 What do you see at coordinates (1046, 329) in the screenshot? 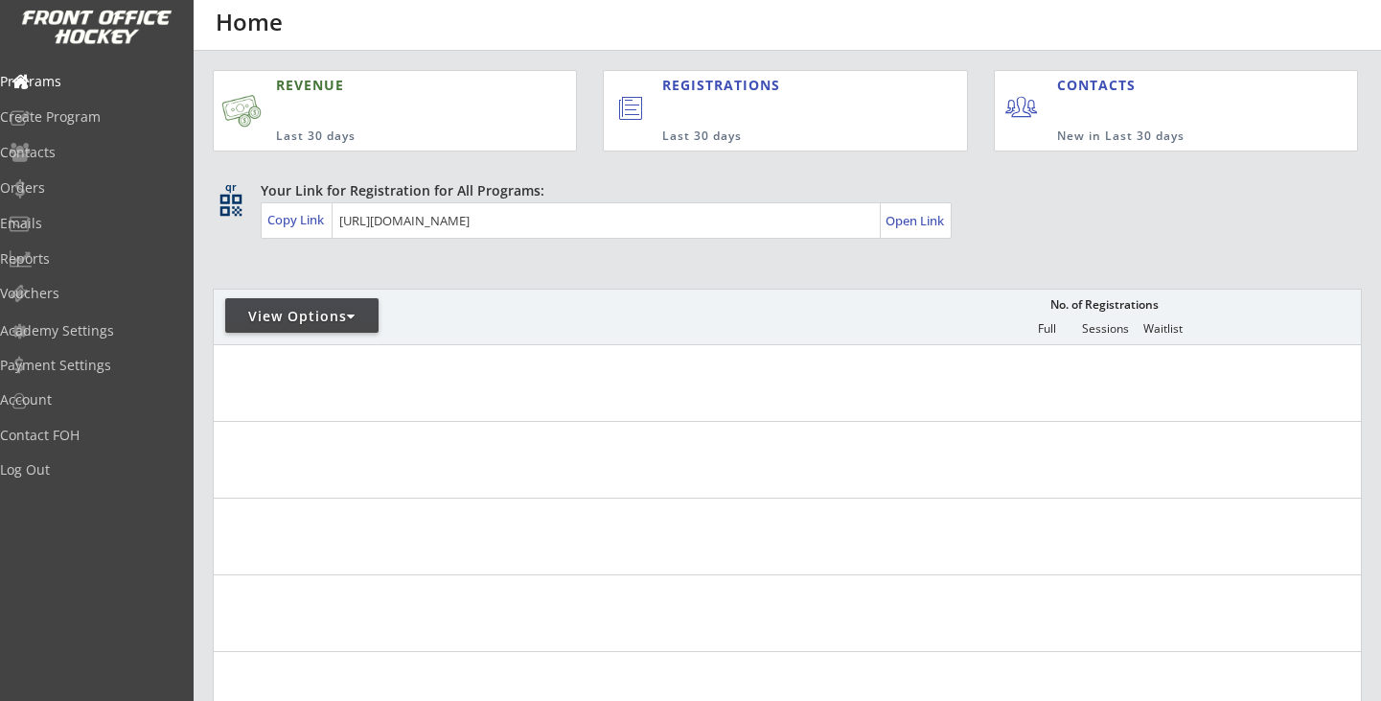
I see `div: Full` at bounding box center [1046, 329].